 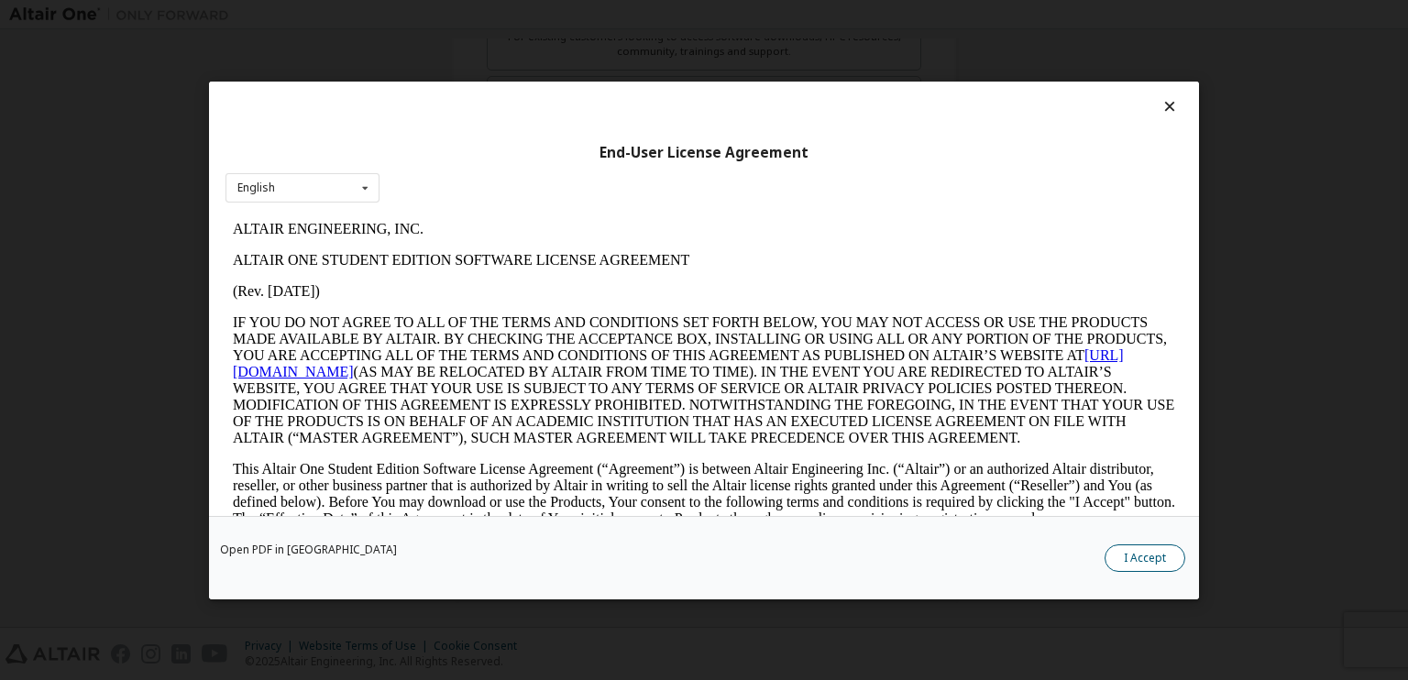 I want to click on p: IF YOU DO NOT AGREE TO ALL OF THE TERMS AND CONDITIONS SET FORTH BELOW, YOU MAY NOT ACCESS OR USE..., so click(x=479, y=167).